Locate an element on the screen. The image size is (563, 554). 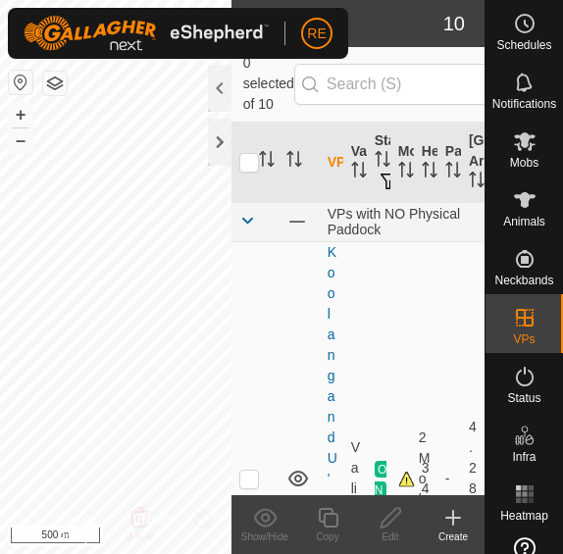
span: Neckbands is located at coordinates (523, 280).